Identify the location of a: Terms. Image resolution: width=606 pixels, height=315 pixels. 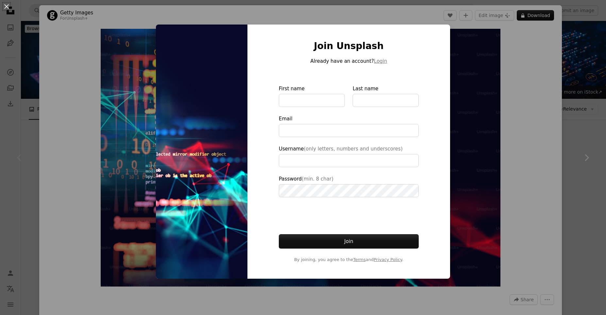
(359, 259).